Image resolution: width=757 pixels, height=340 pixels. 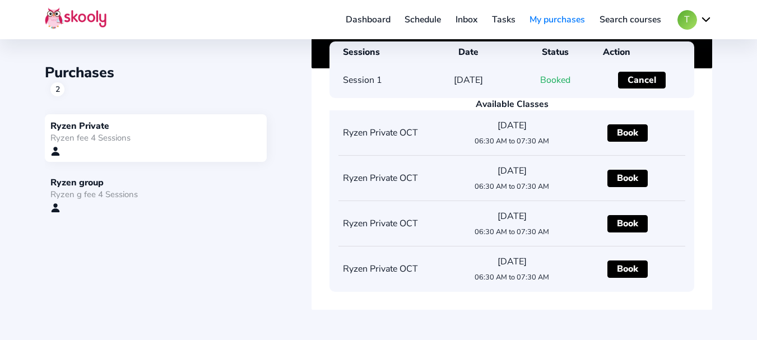 What do you see at coordinates (156, 194) in the screenshot?
I see `div: Ryzen g fee 4 Sessions` at bounding box center [156, 194].